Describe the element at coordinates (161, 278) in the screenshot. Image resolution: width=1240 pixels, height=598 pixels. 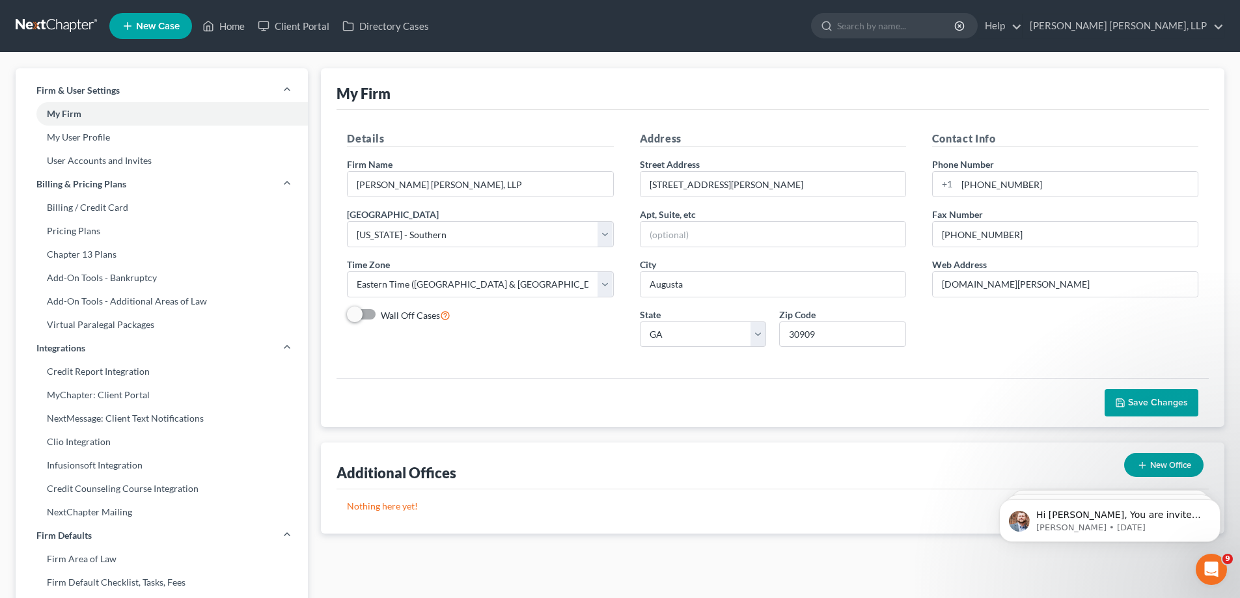
I see `a: Add-On Tools - Bankruptcy` at that location.